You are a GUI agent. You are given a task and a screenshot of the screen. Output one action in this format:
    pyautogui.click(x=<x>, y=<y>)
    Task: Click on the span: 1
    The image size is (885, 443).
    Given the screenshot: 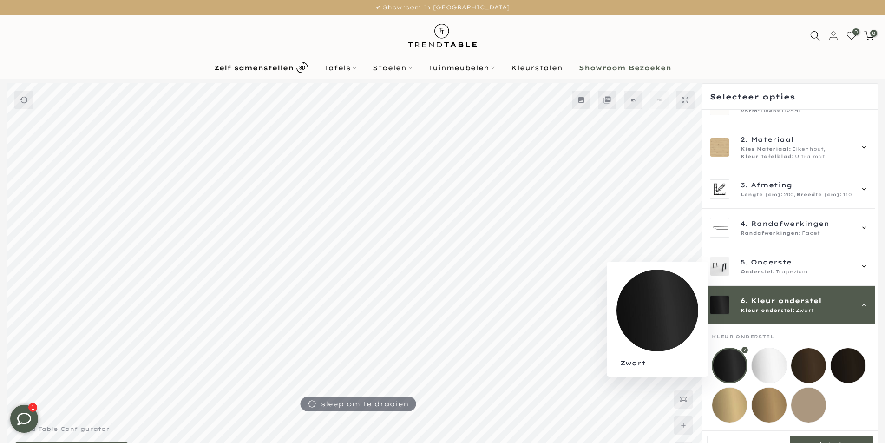 What is the action you would take?
    pyautogui.click(x=32, y=12)
    